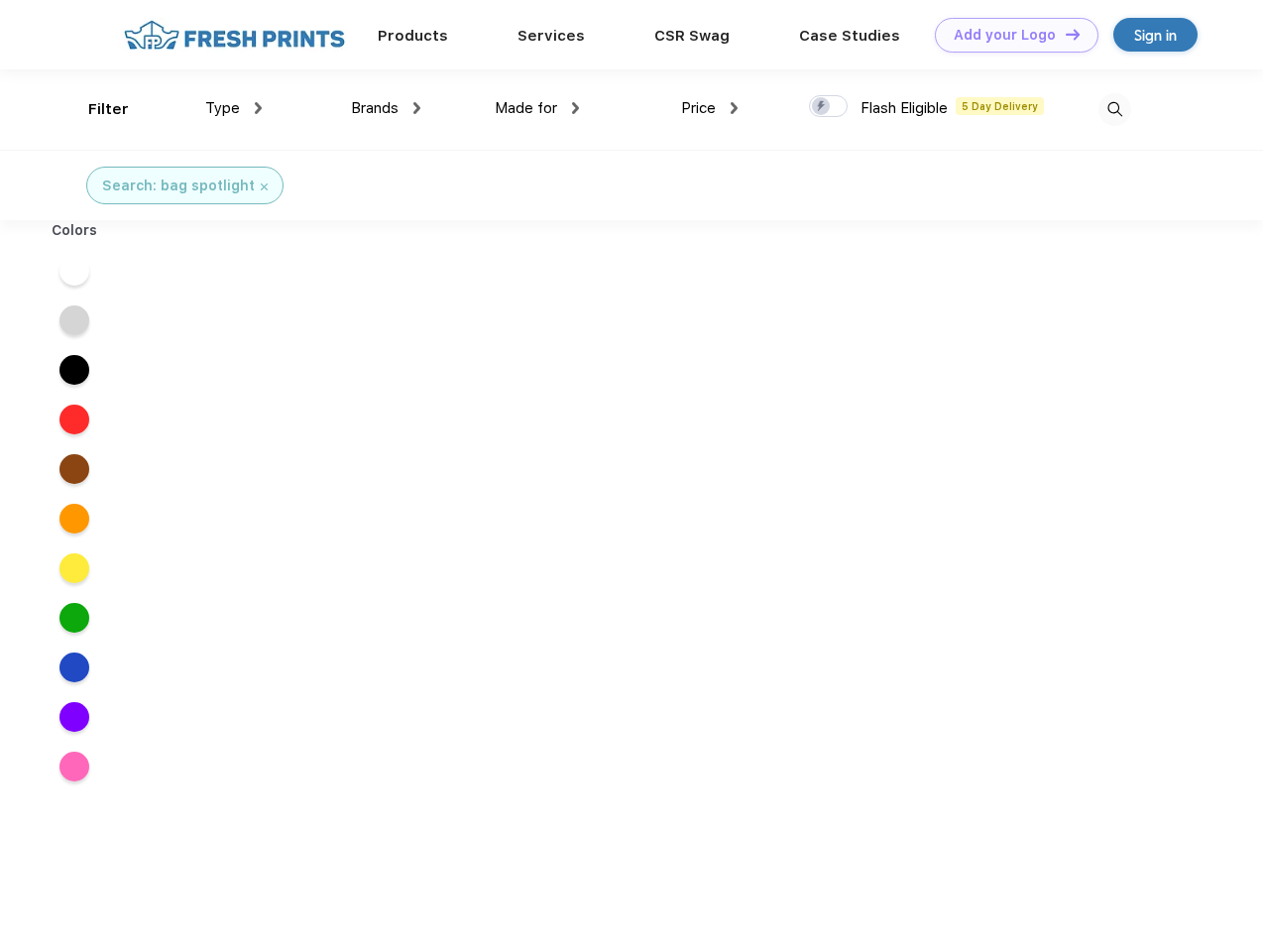  Describe the element at coordinates (412, 36) in the screenshot. I see `a: Products` at that location.